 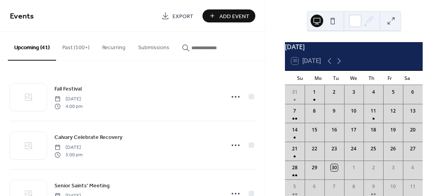 What do you see at coordinates (334, 130) in the screenshot?
I see `div: 16` at bounding box center [334, 130].